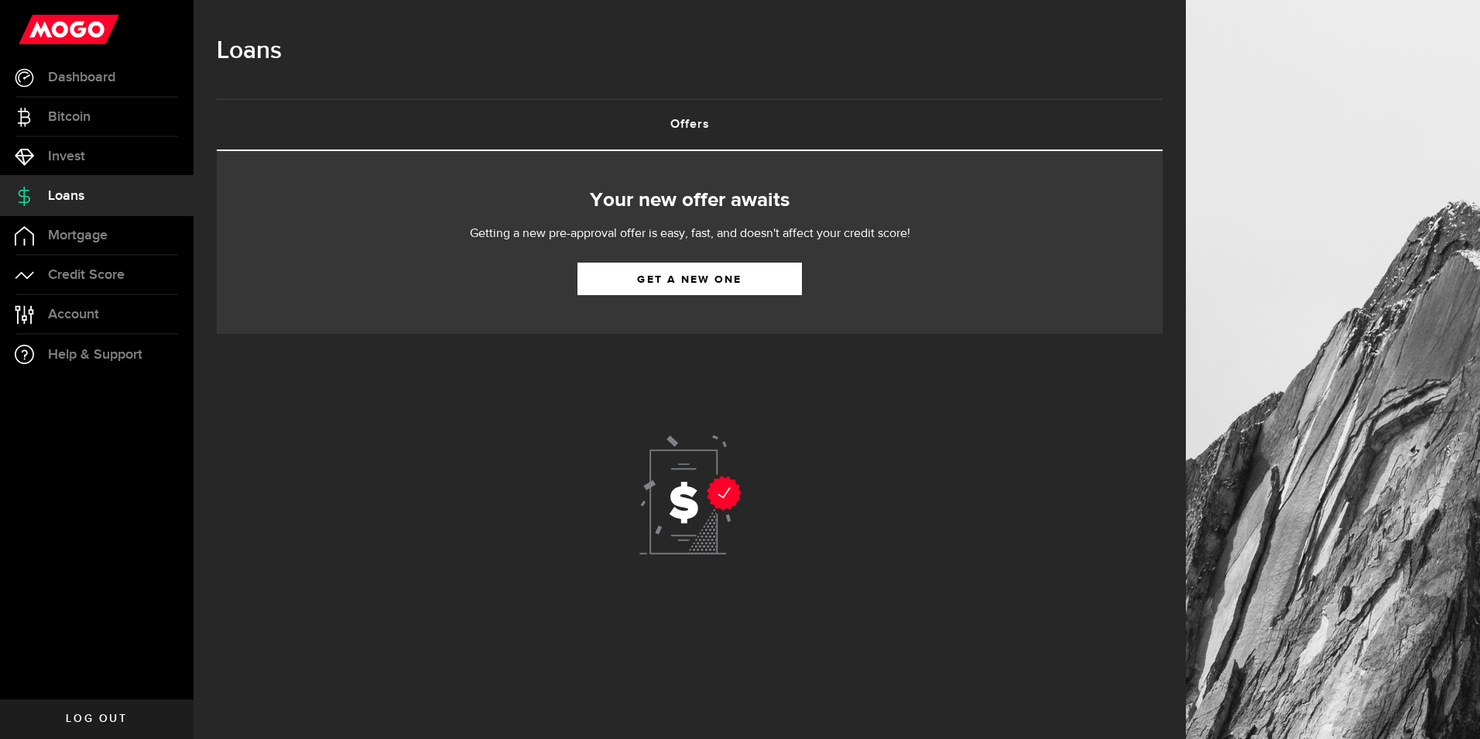  What do you see at coordinates (86, 275) in the screenshot?
I see `span: Credit Score` at bounding box center [86, 275].